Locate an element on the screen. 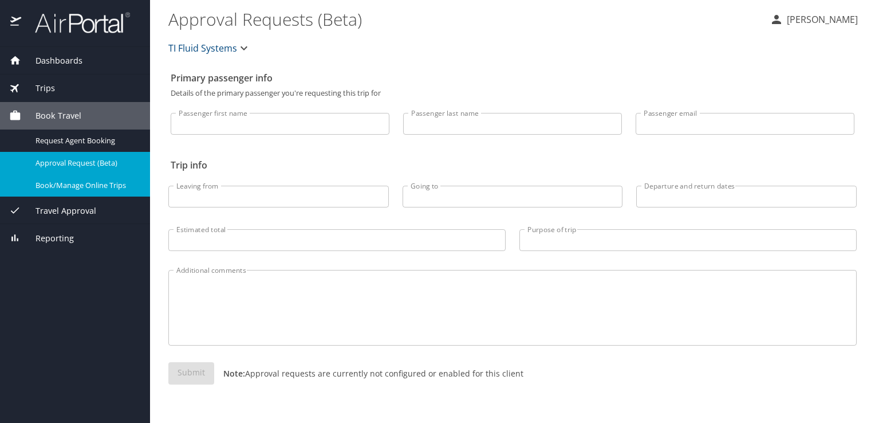 This screenshot has width=875, height=423. h1: Approval Requests (Beta) is located at coordinates (465, 19).